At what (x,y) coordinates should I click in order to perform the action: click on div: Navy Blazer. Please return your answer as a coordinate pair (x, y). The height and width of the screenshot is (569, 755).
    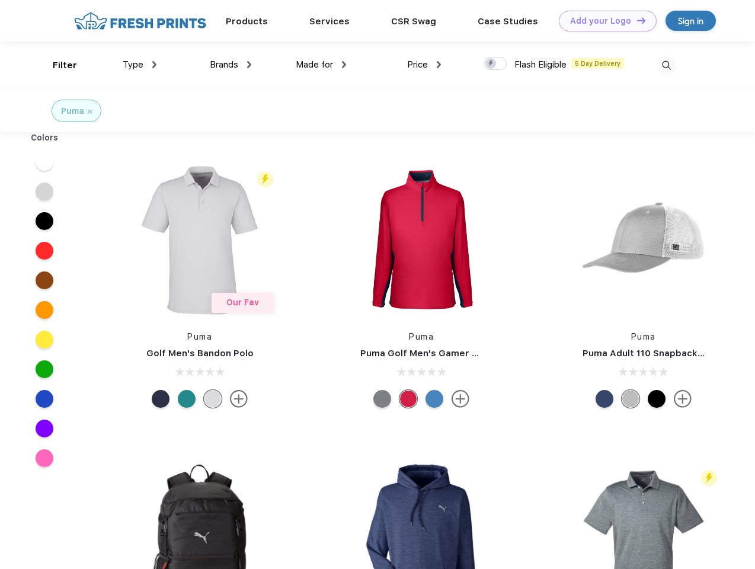
    Looking at the image, I should click on (161, 399).